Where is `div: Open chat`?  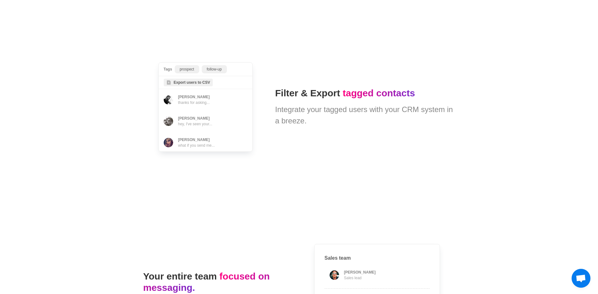
div: Open chat is located at coordinates (581, 278).